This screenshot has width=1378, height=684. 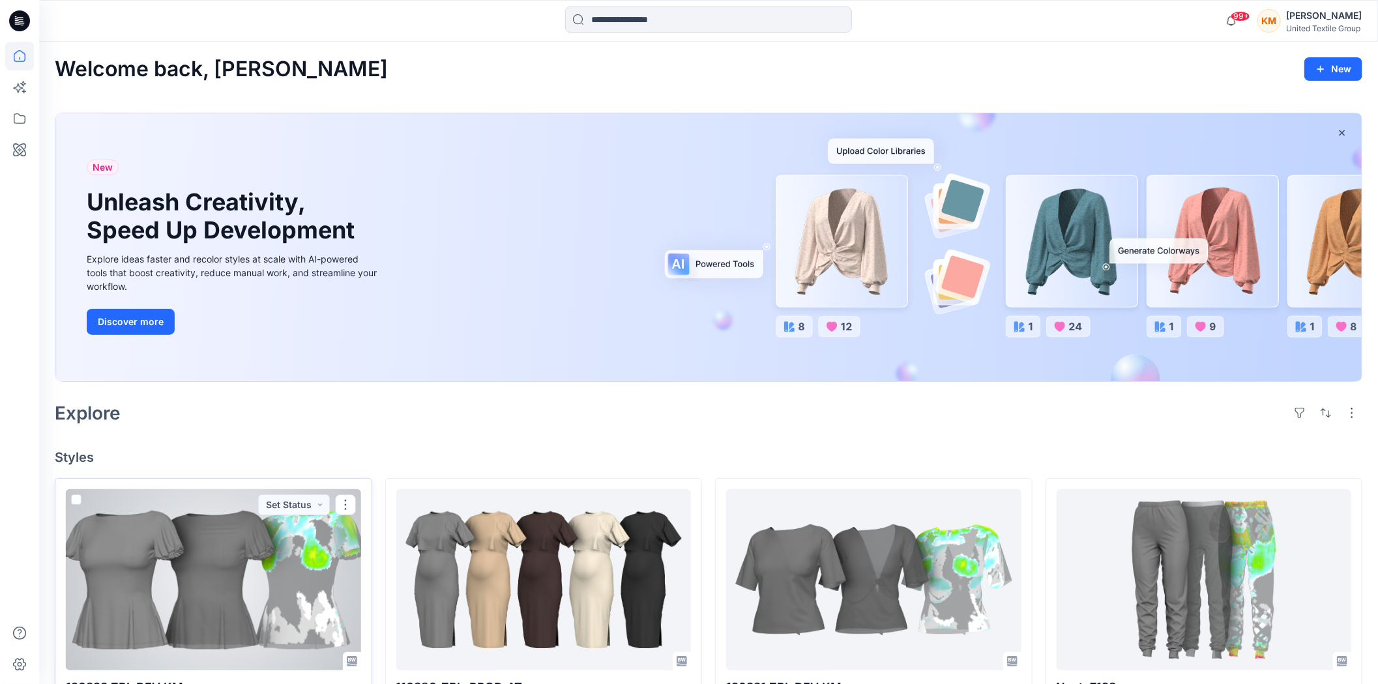 What do you see at coordinates (873, 580) in the screenshot?
I see `a: 120331 ZPL DEV KM` at bounding box center [873, 580].